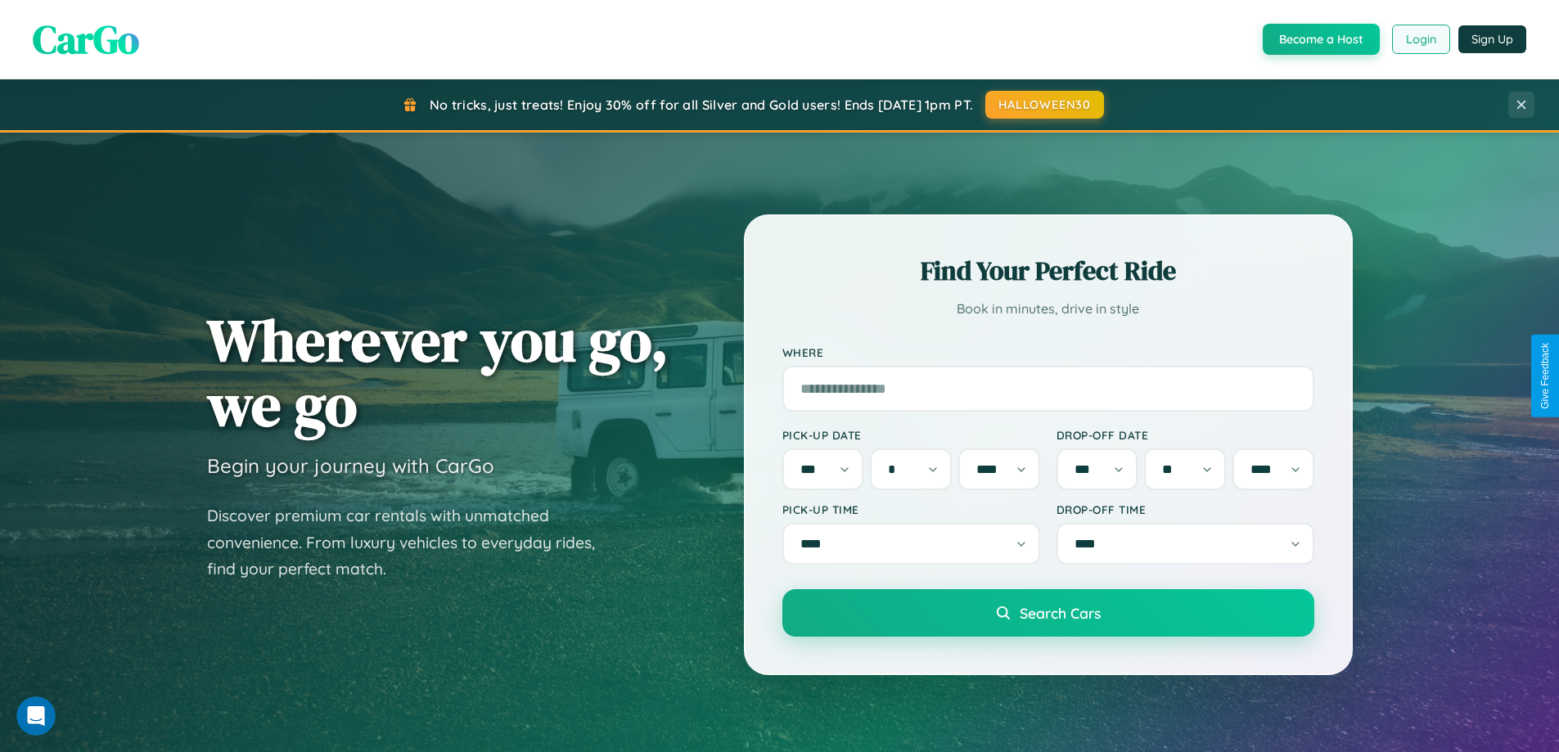 This screenshot has height=752, width=1559. I want to click on button: Login, so click(1421, 39).